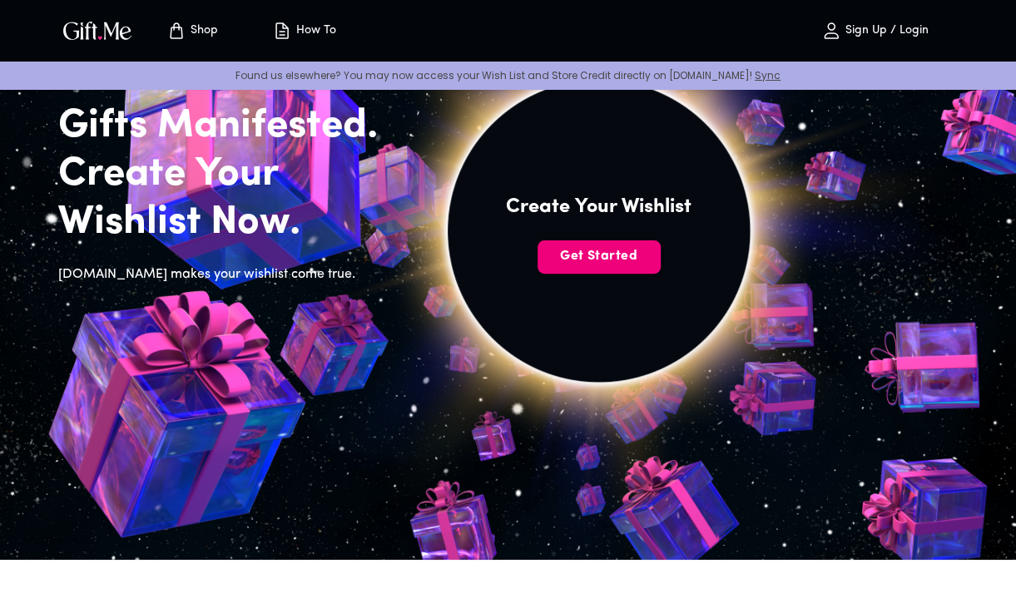 This screenshot has width=1016, height=603. I want to click on button: Store page, so click(192, 31).